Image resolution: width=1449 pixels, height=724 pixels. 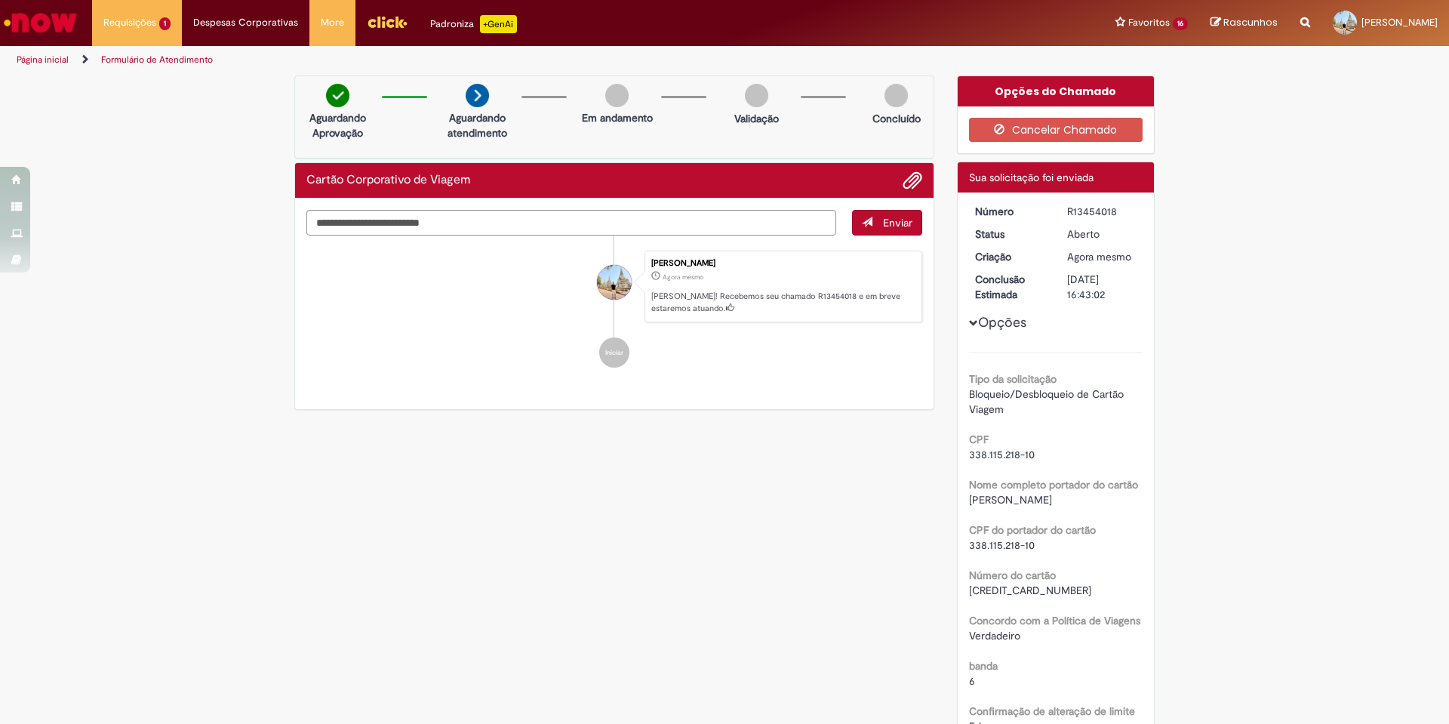 I want to click on p: Aguardando atendimento, so click(x=477, y=125).